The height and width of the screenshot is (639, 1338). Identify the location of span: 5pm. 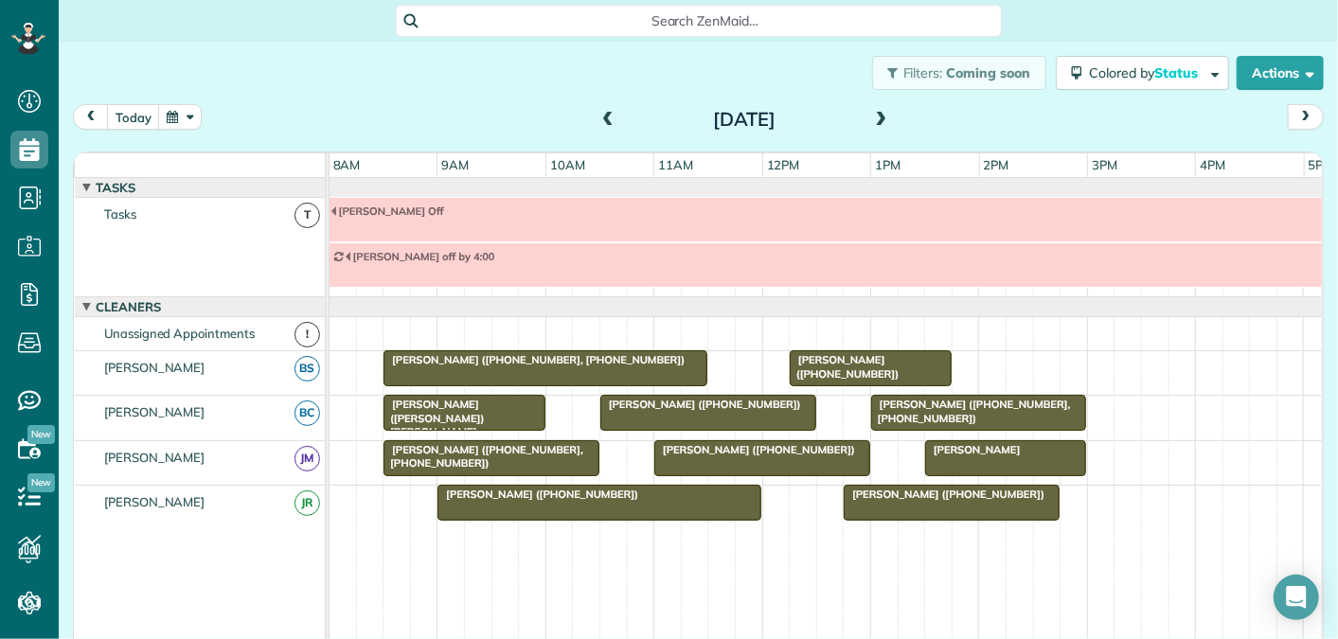
(1321, 165).